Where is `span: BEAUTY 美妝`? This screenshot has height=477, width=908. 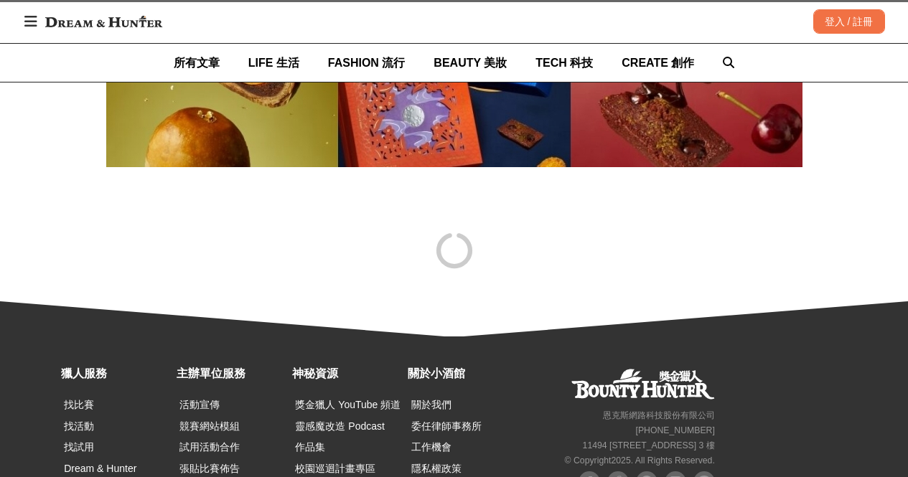
span: BEAUTY 美妝 is located at coordinates (470, 62).